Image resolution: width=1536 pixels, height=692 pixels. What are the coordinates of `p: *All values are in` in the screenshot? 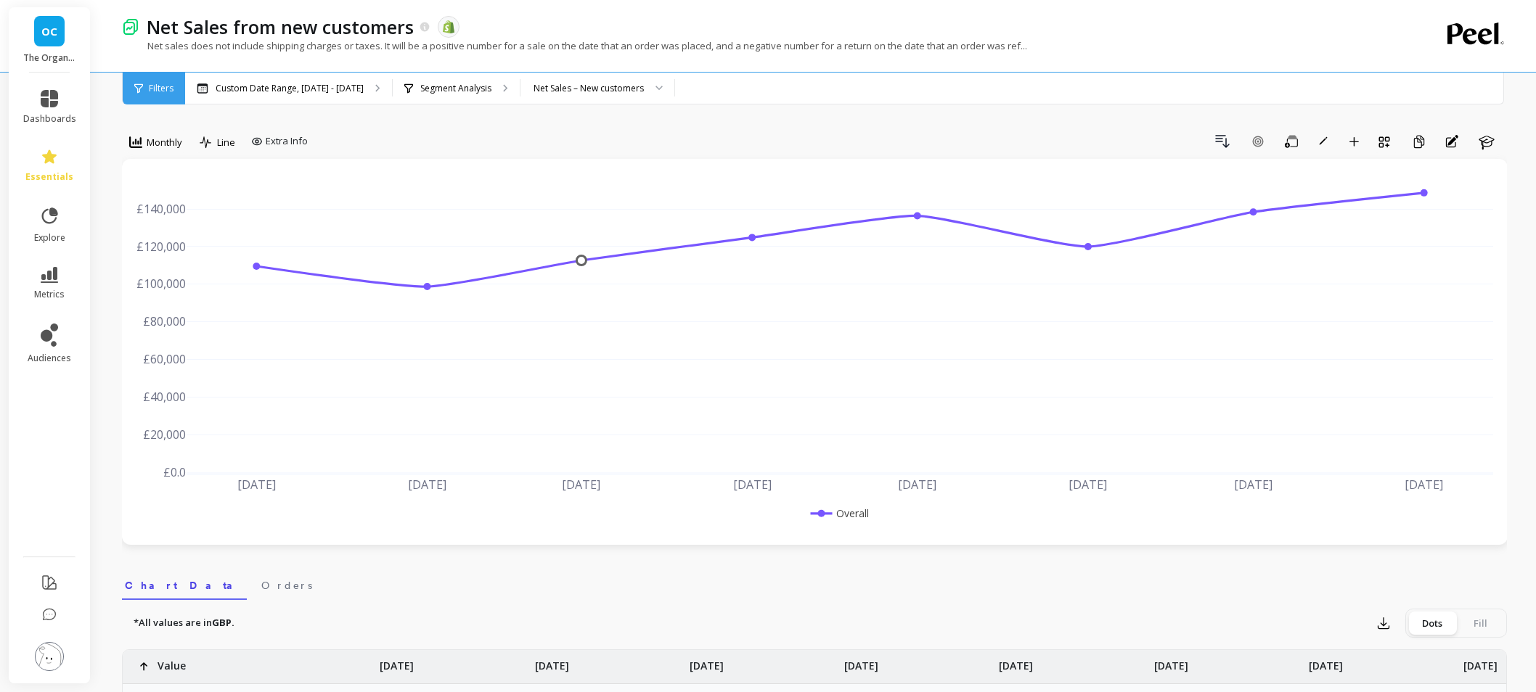 It's located at (184, 623).